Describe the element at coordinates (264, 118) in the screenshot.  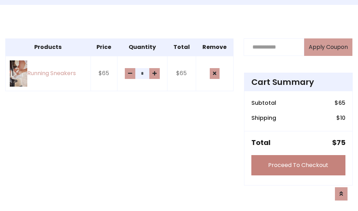
I see `h6: Shipping` at that location.